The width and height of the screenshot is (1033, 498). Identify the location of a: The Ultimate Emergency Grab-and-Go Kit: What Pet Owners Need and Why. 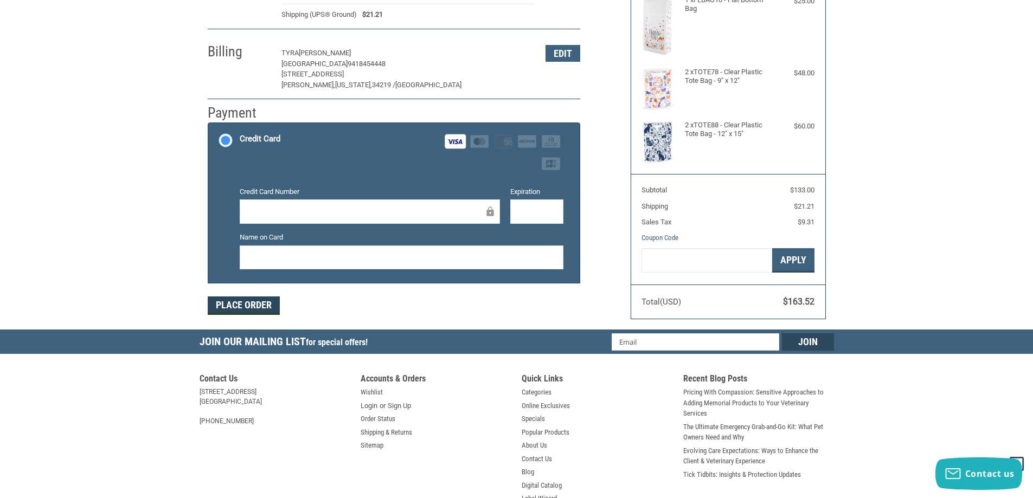
(758, 432).